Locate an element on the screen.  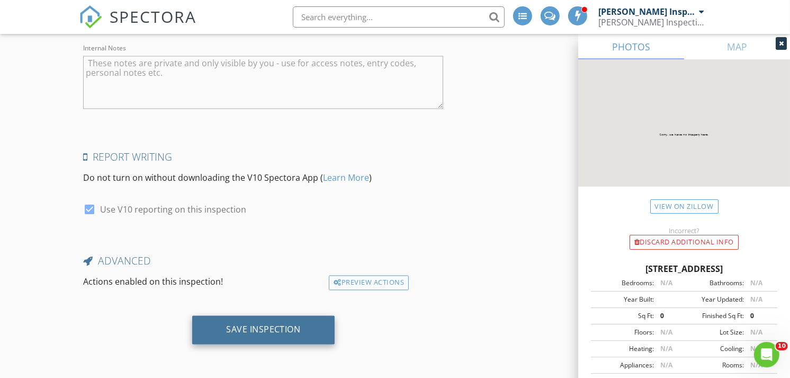
div: Appliances: is located at coordinates (624, 365).